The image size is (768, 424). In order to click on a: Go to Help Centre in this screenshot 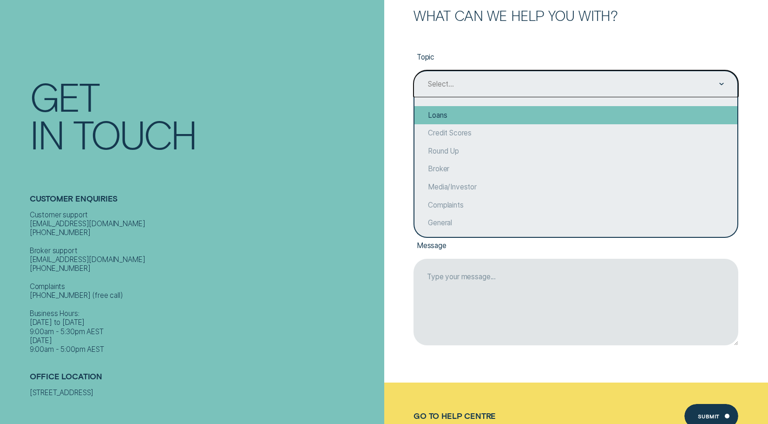, I will do `click(455, 416)`.